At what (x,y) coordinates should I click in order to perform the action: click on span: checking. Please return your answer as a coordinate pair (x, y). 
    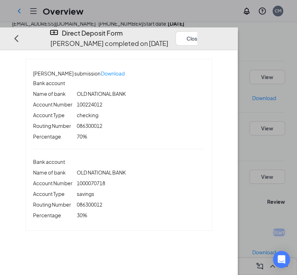
    Looking at the image, I should click on (87, 115).